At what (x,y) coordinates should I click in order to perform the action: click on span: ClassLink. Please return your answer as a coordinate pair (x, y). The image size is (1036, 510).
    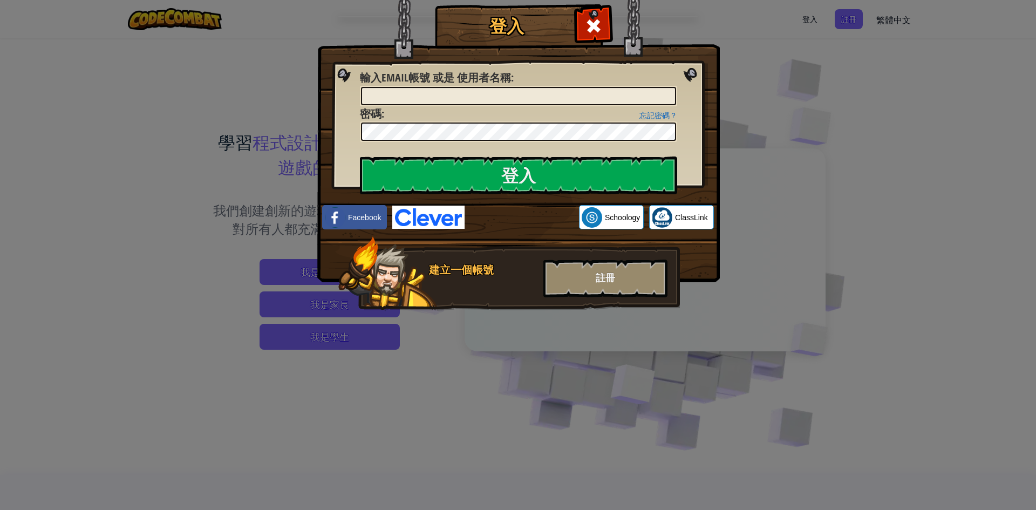
    Looking at the image, I should click on (691, 217).